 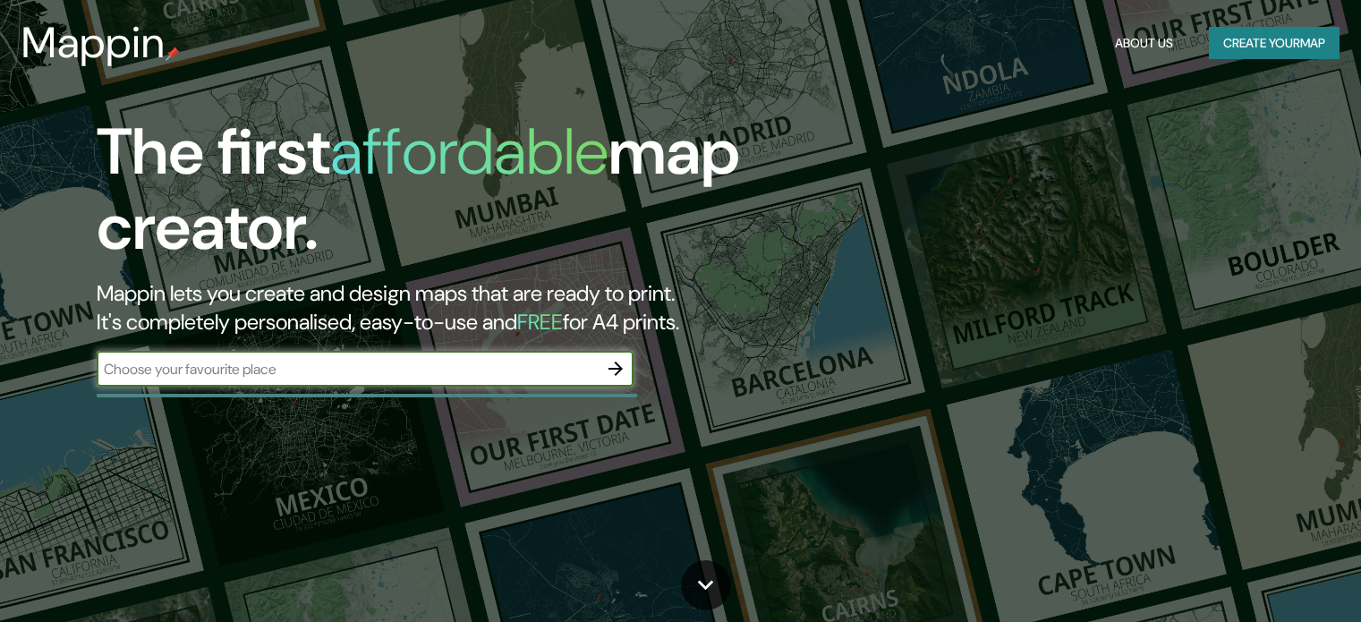 What do you see at coordinates (469, 151) in the screenshot?
I see `h1: affordable` at bounding box center [469, 151].